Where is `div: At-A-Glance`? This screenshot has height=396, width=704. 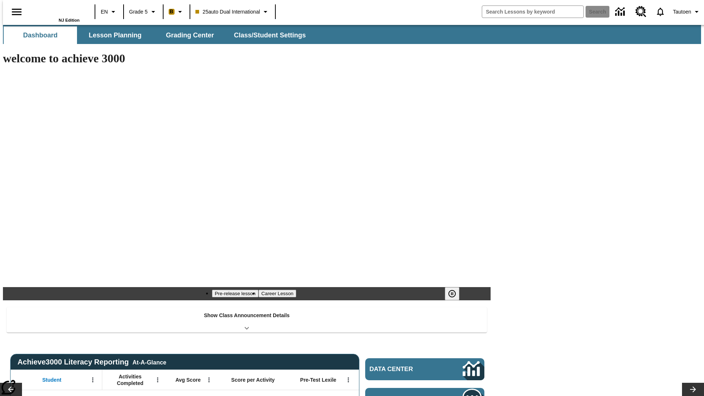
div: At-A-Glance is located at coordinates (149, 362).